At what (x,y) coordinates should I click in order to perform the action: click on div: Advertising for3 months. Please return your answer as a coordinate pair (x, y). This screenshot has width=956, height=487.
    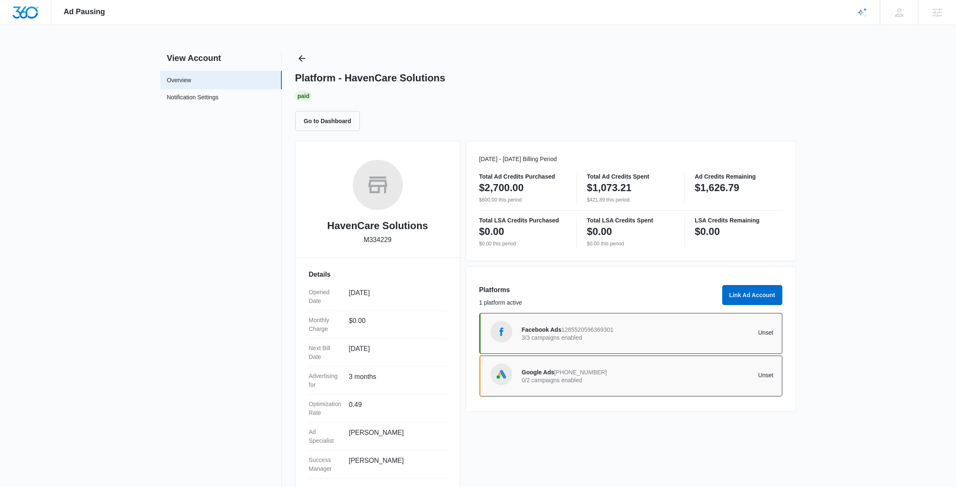
    Looking at the image, I should click on (378, 381).